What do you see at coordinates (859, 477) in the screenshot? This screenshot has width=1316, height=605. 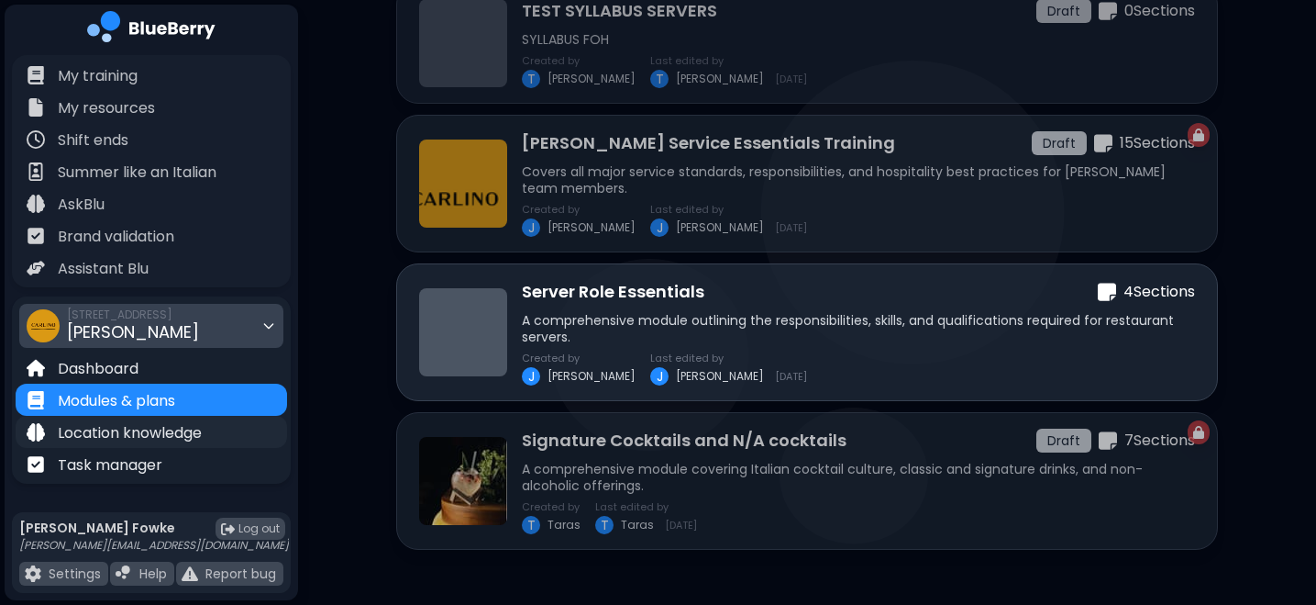 I see `p: A comprehensive module covering Italian cocktail culture, classic and signature drinks, and non-a...` at bounding box center [859, 477].